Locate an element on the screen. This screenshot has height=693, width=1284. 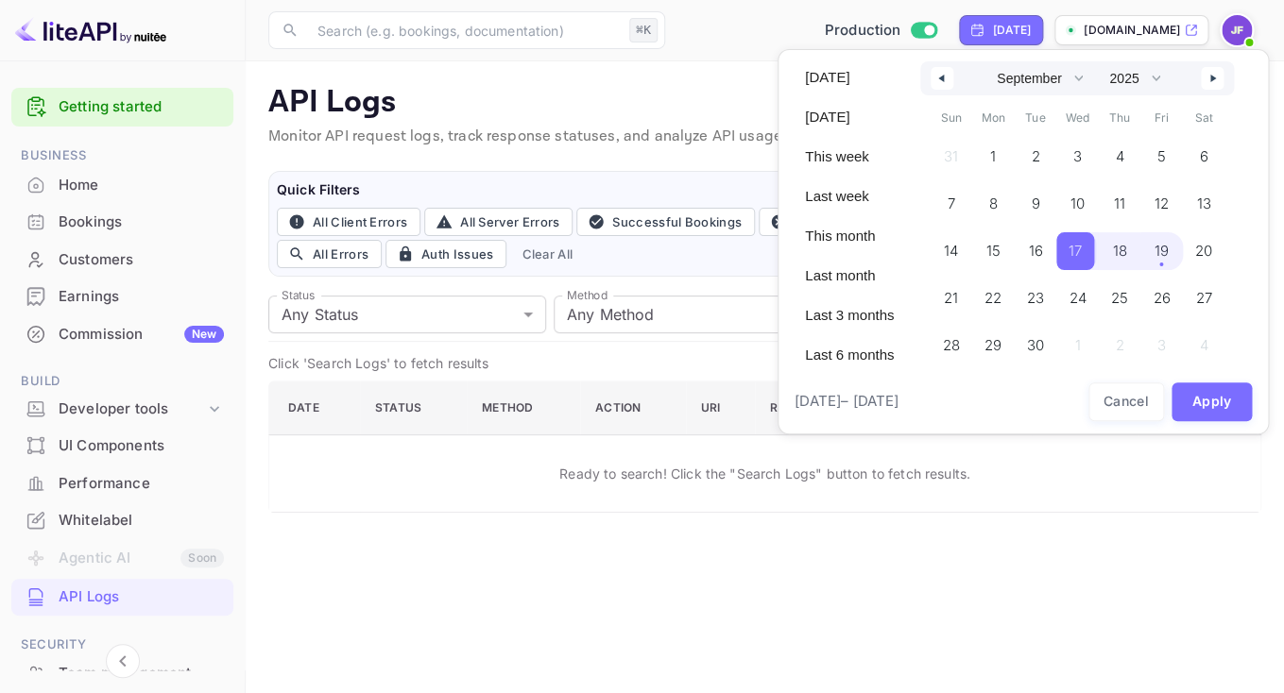
button: 6 is located at coordinates (1203, 152).